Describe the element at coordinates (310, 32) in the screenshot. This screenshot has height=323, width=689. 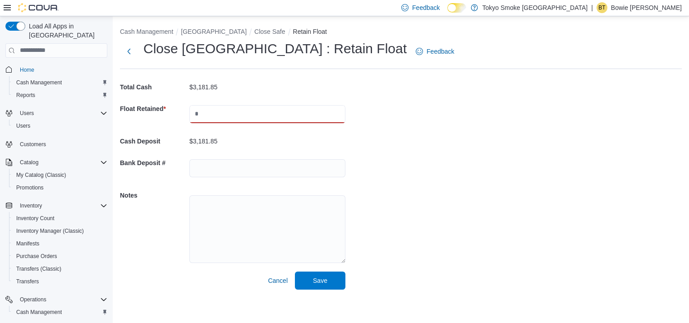
I see `button: Retain Float` at that location.